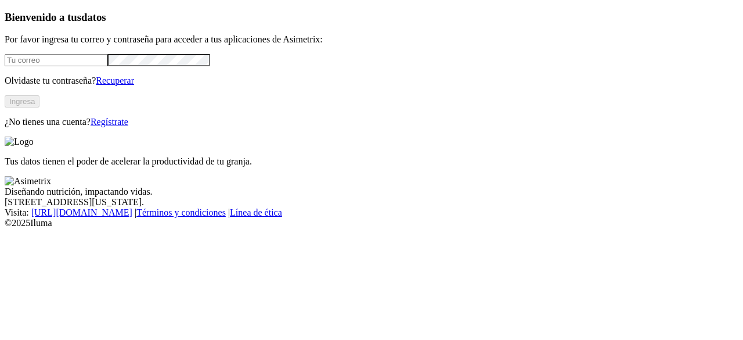 The height and width of the screenshot is (340, 743). What do you see at coordinates (109, 121) in the screenshot?
I see `a: Regístrate` at bounding box center [109, 121].